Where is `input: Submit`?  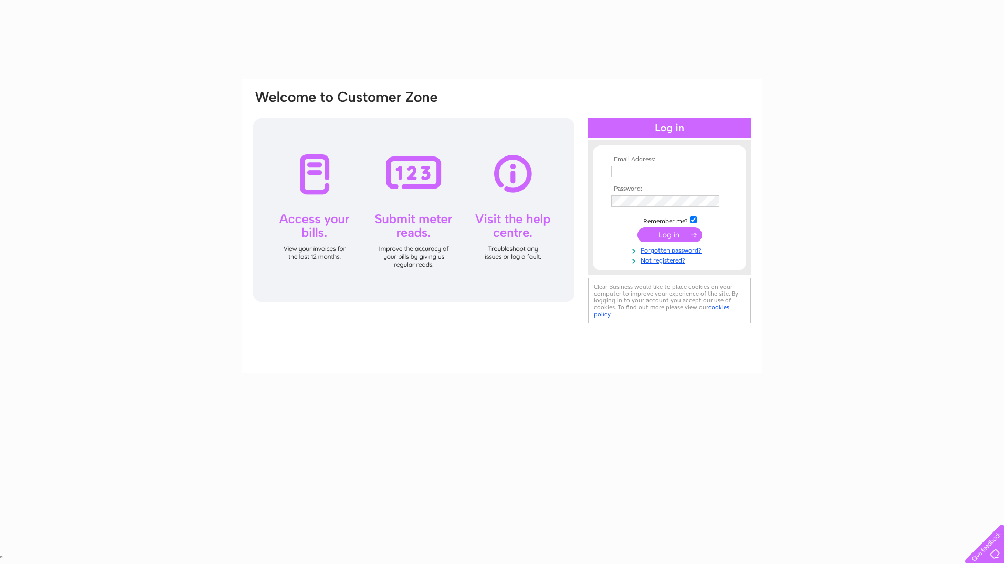 input: Submit is located at coordinates (670, 235).